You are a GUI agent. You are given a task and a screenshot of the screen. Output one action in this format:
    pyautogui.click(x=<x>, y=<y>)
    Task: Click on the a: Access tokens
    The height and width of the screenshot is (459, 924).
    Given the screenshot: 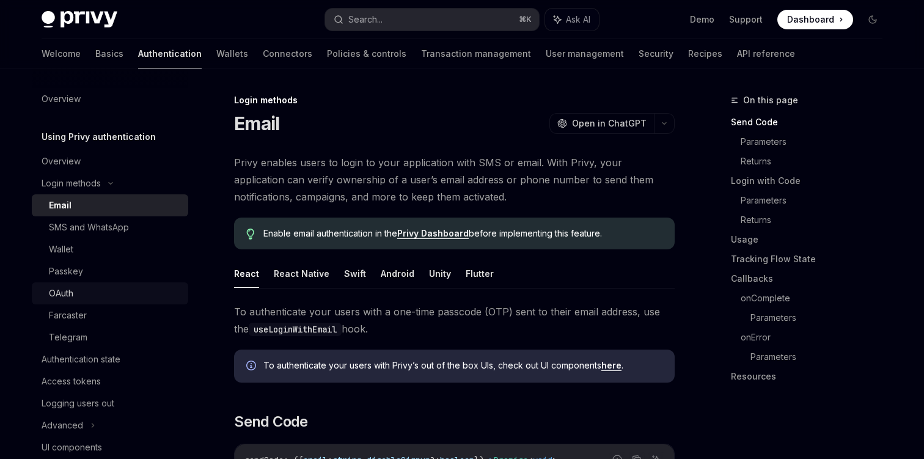 What is the action you would take?
    pyautogui.click(x=110, y=381)
    